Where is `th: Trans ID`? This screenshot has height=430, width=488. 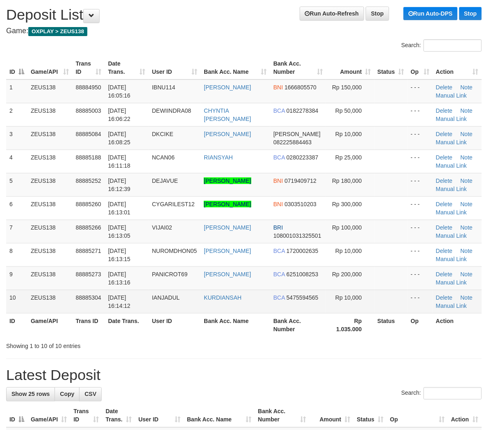
th: Trans ID is located at coordinates (88, 325).